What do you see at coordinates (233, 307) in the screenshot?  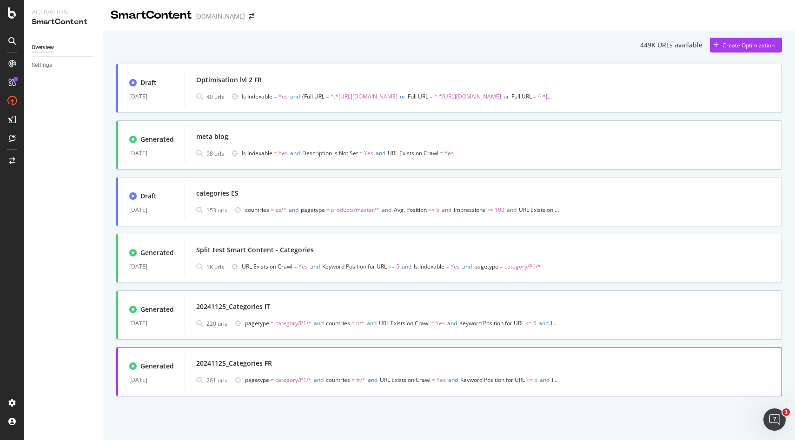 I see `div: 20241125_Categories IT` at bounding box center [233, 307].